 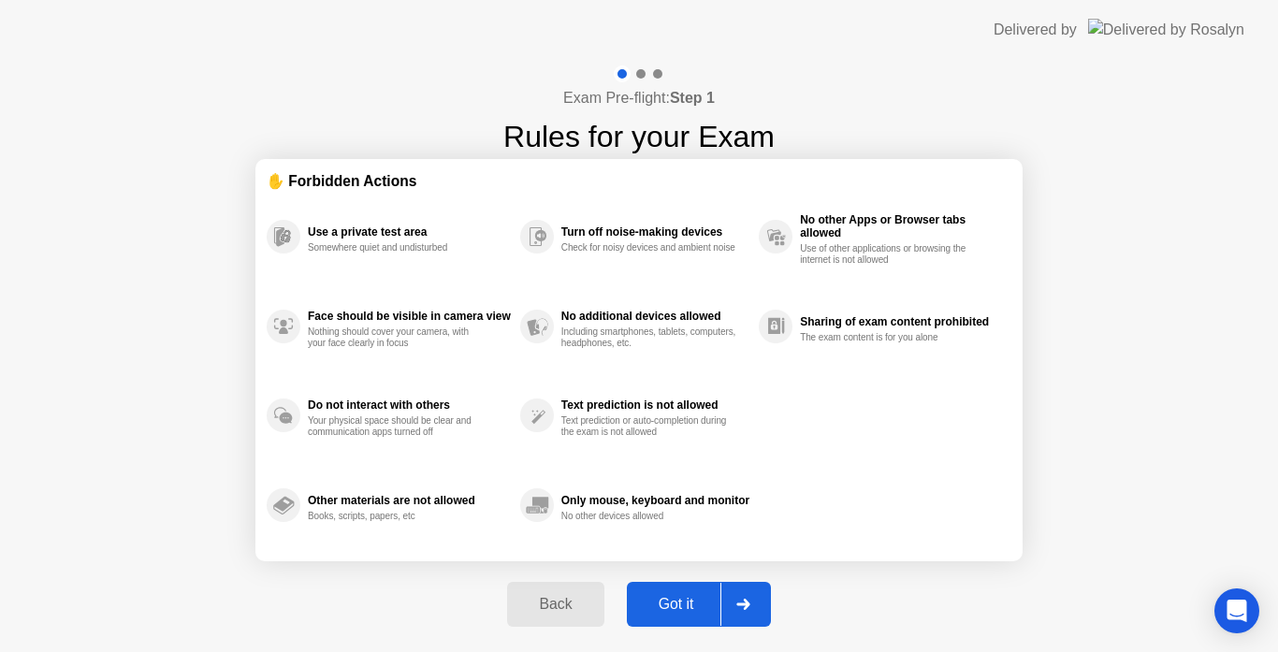 What do you see at coordinates (655, 316) in the screenshot?
I see `div: No additional devices allowed` at bounding box center [655, 316].